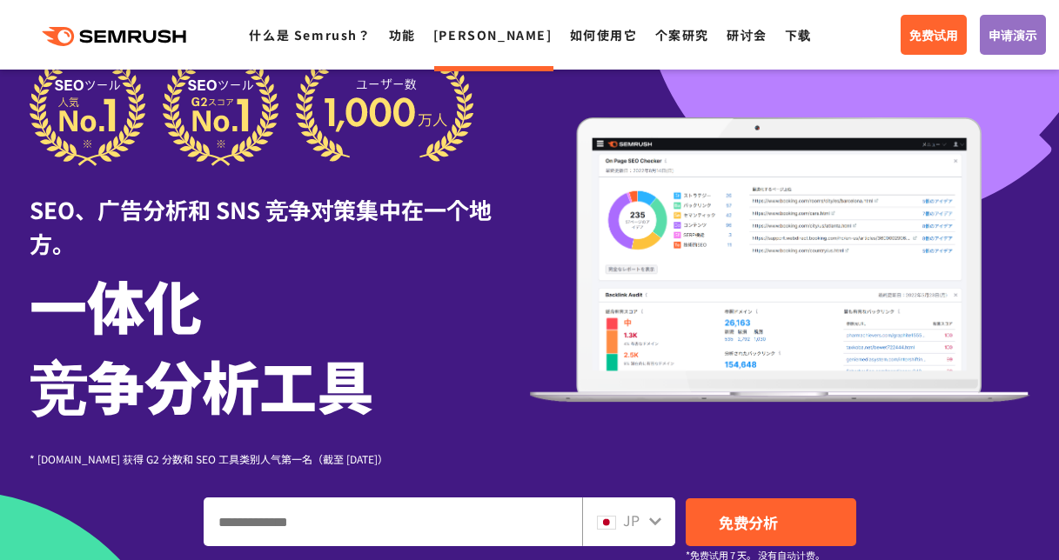  What do you see at coordinates (1013, 35) in the screenshot?
I see `a: 申请演示` at bounding box center [1013, 35].